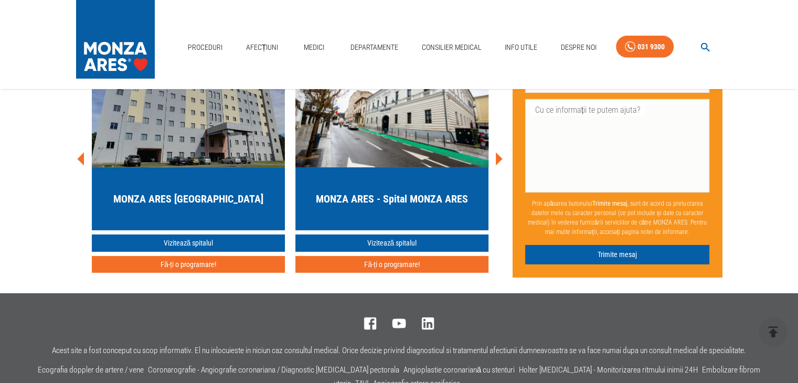 The image size is (798, 383). What do you see at coordinates (578, 47) in the screenshot?
I see `a: Despre Noi` at bounding box center [578, 47].